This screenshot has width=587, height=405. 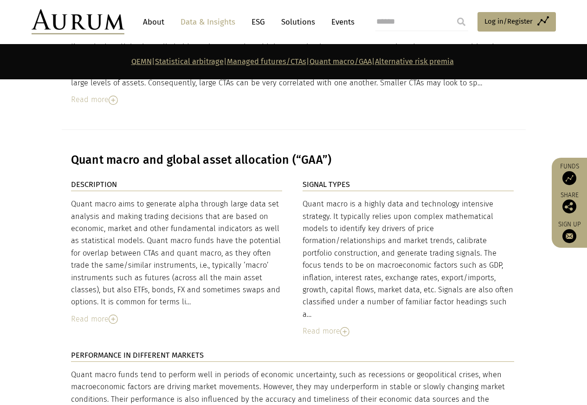 What do you see at coordinates (137, 355) in the screenshot?
I see `strong: PERFORMANCE IN DIFFERENT MARKETS` at bounding box center [137, 355].